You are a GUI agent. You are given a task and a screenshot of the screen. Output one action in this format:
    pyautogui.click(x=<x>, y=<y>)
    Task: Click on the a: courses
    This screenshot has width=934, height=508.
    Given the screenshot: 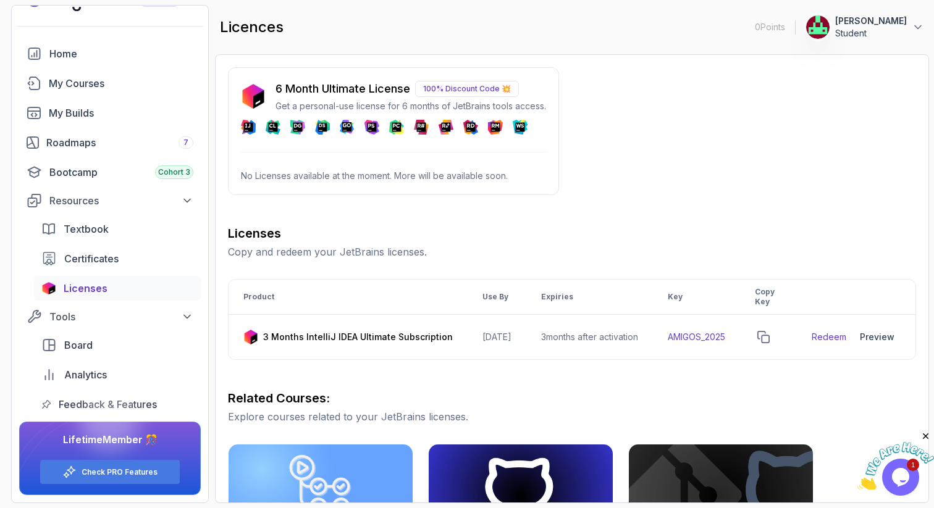 What is the action you would take?
    pyautogui.click(x=110, y=83)
    